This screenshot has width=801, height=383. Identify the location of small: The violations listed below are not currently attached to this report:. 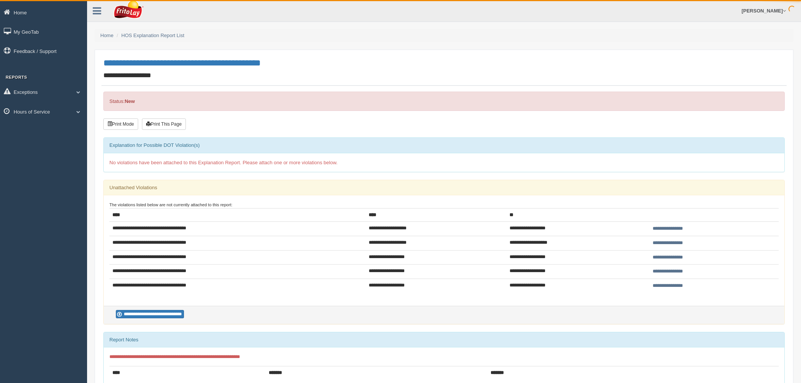
(171, 205).